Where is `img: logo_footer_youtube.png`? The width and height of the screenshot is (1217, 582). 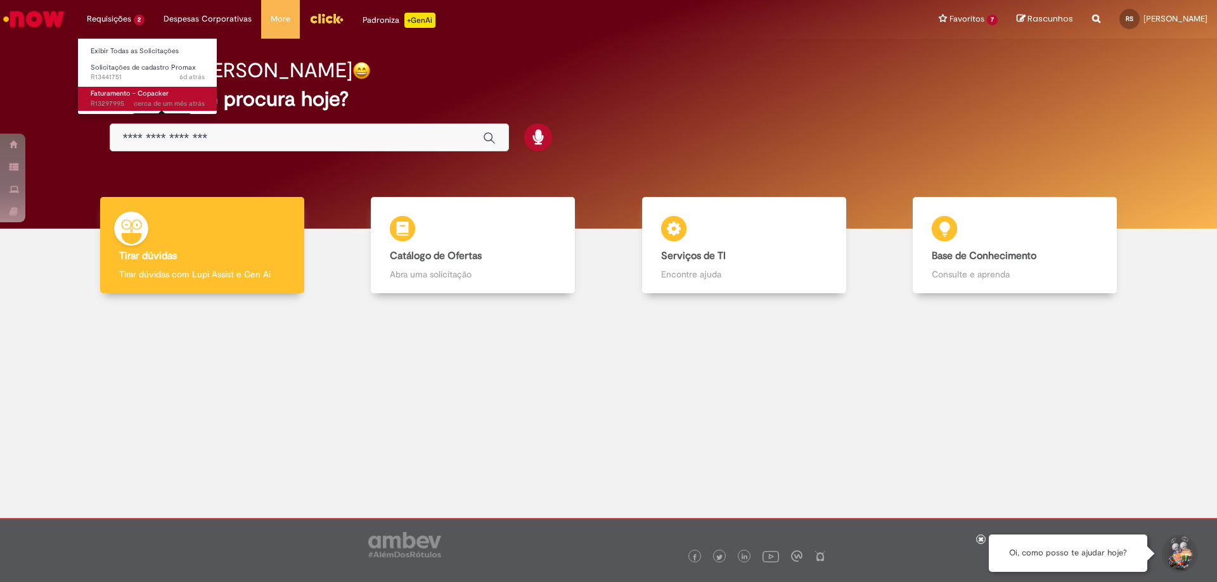
img: logo_footer_youtube.png is located at coordinates (771, 556).